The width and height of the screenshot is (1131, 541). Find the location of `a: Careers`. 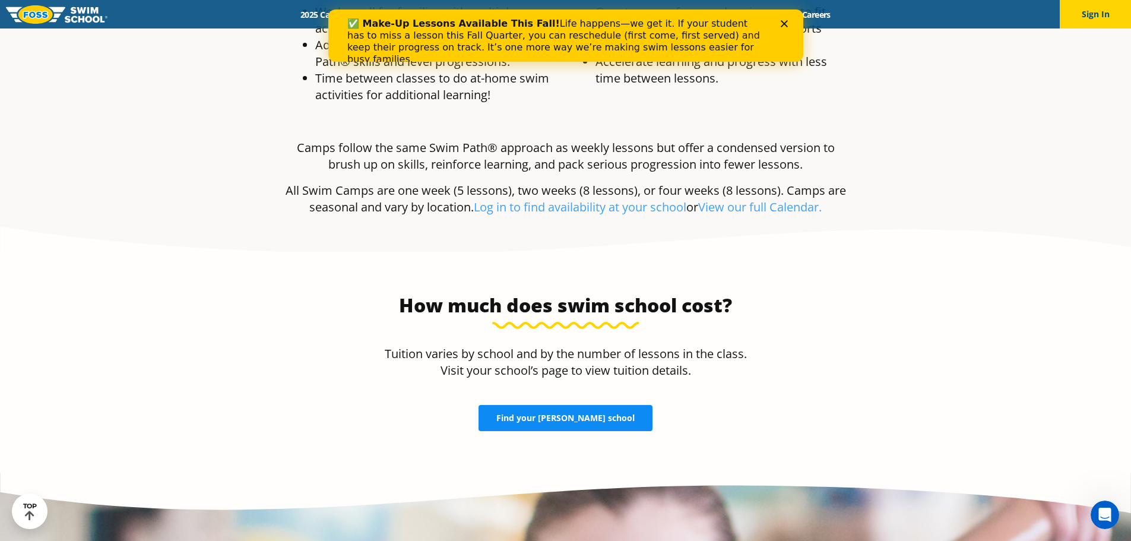

a: Careers is located at coordinates (816, 14).